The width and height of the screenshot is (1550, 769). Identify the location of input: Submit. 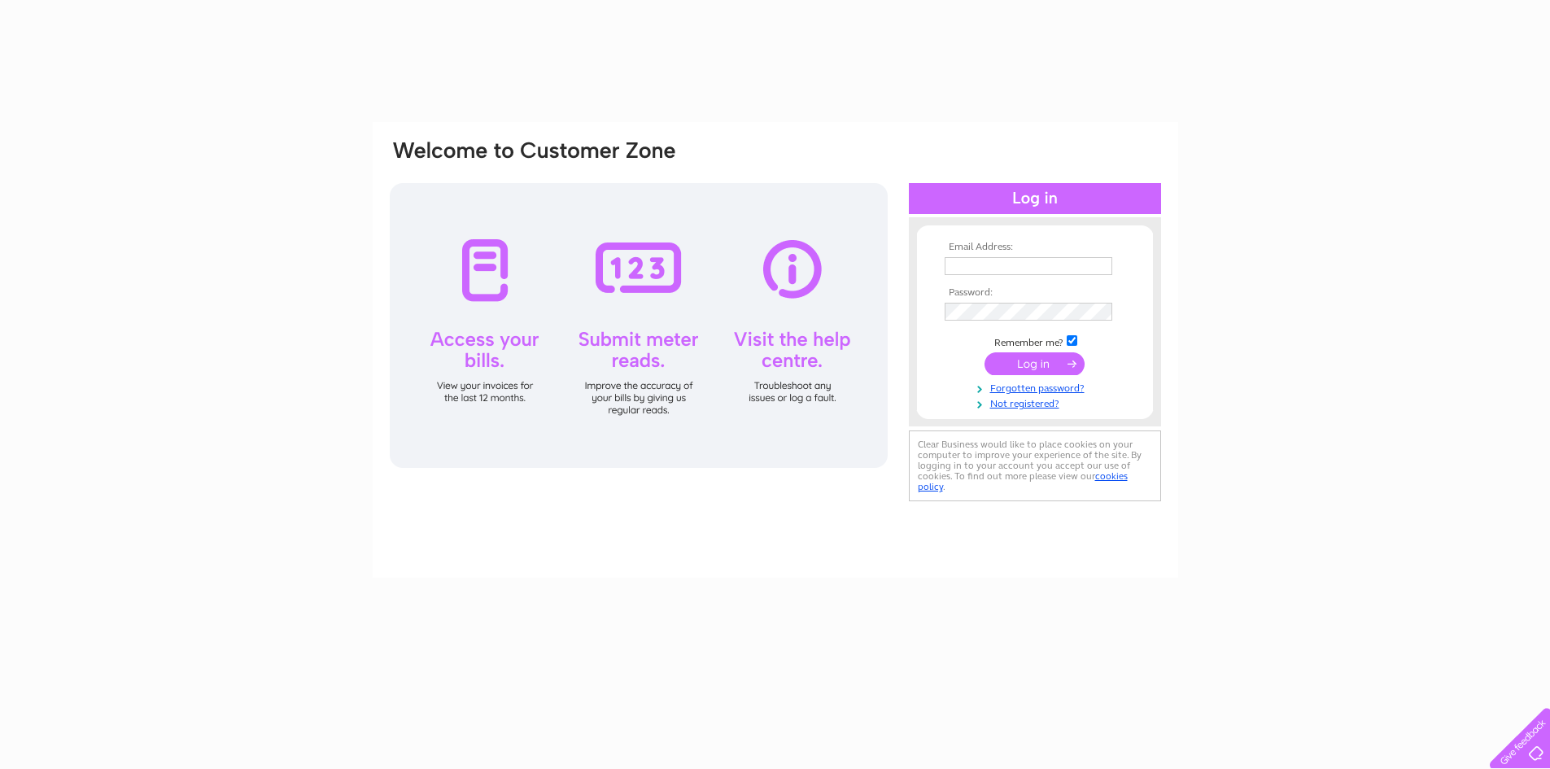
(1034, 364).